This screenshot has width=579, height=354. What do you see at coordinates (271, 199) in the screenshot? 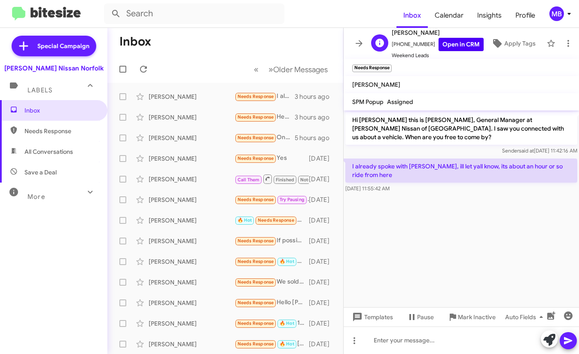
I see `div: I am not there yet! When I am I will contact you. Thank you.` at bounding box center [271, 199].